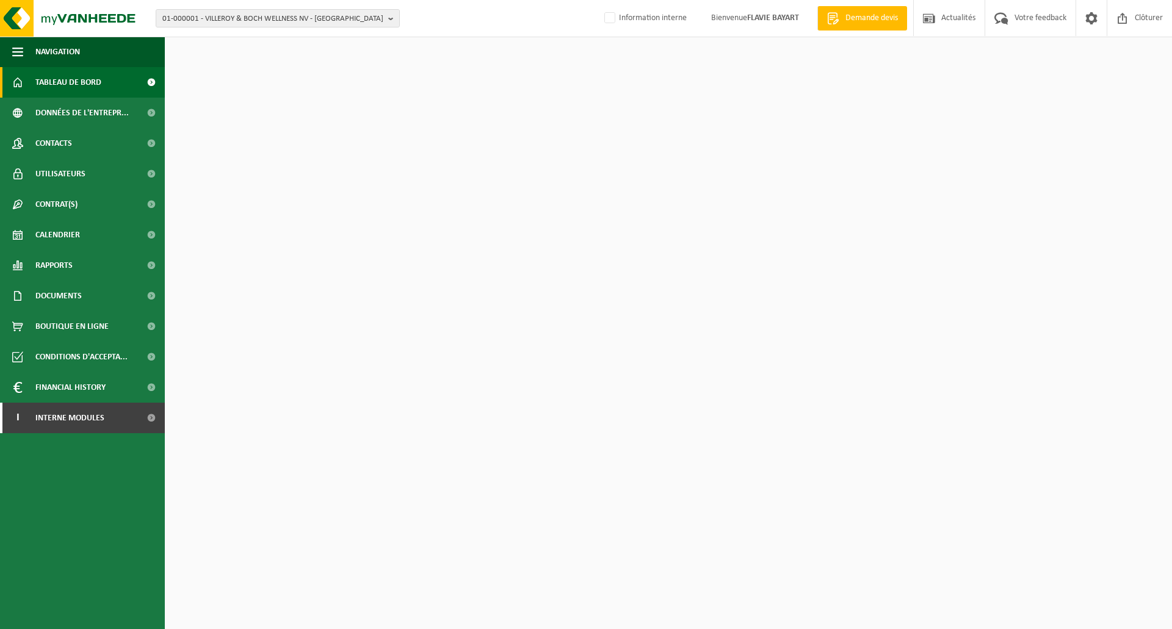  Describe the element at coordinates (54, 265) in the screenshot. I see `span: Rapports` at that location.